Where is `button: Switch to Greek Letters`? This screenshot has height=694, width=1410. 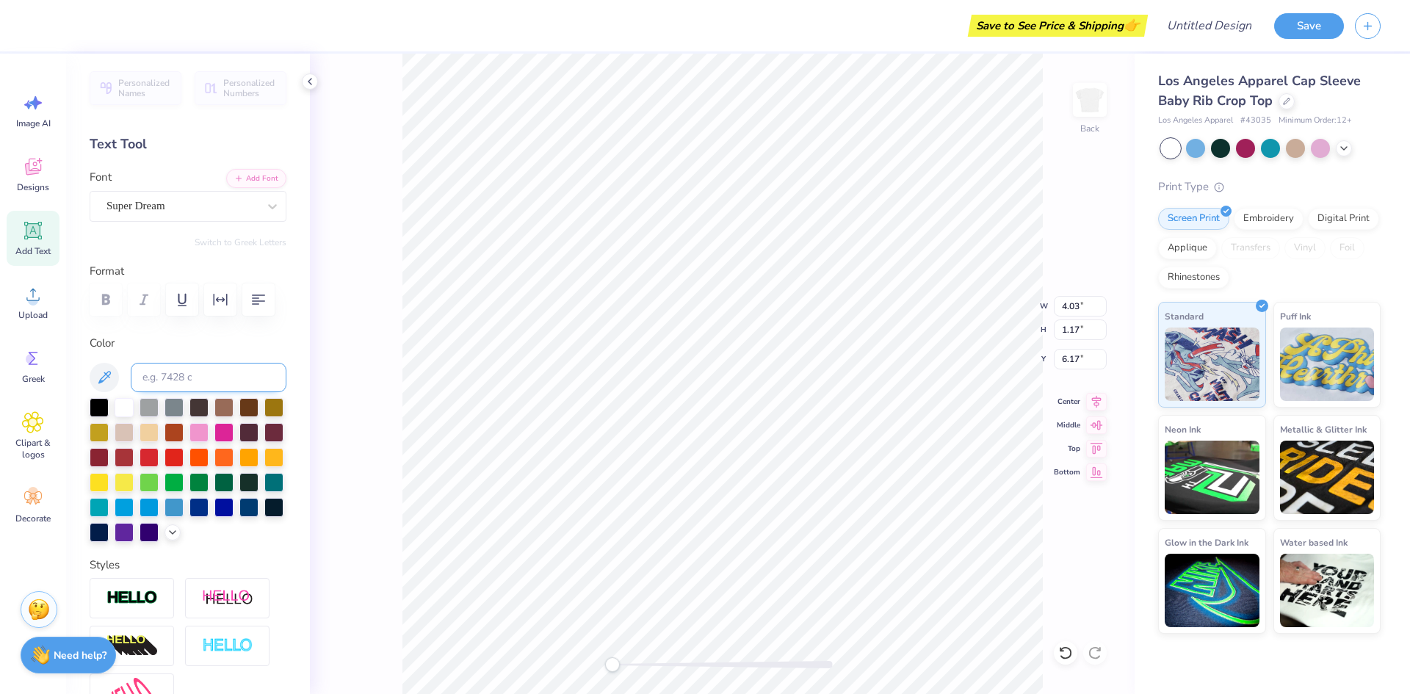 button: Switch to Greek Letters is located at coordinates (240, 242).